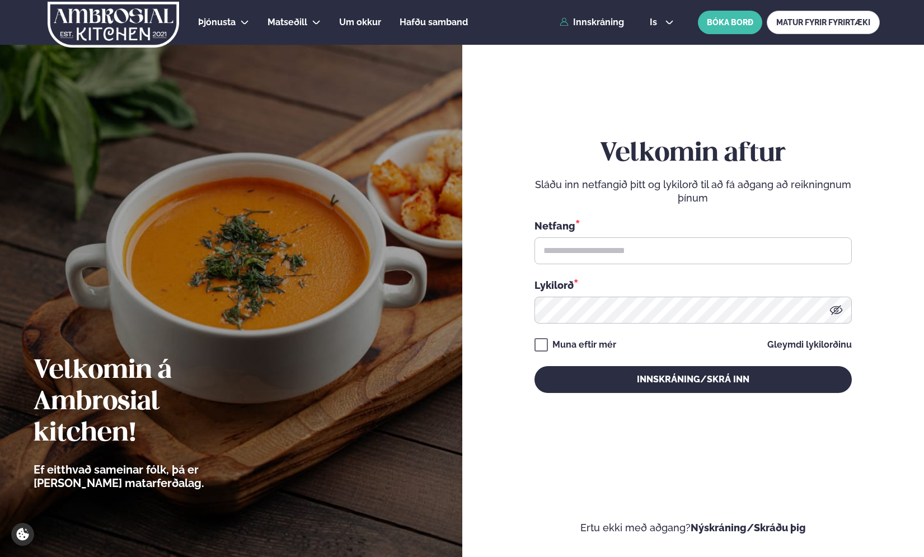 This screenshot has height=557, width=924. What do you see at coordinates (287, 22) in the screenshot?
I see `span: Matseðill` at bounding box center [287, 22].